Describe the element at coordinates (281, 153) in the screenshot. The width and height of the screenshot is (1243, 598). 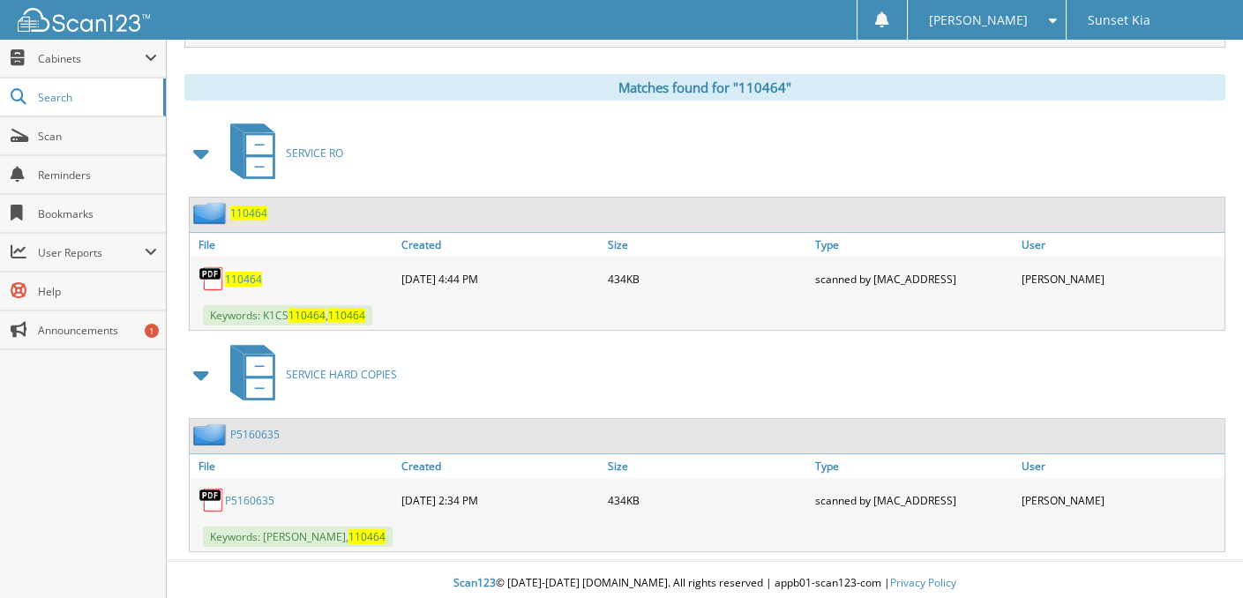
I see `a: SERVICE RO` at that location.